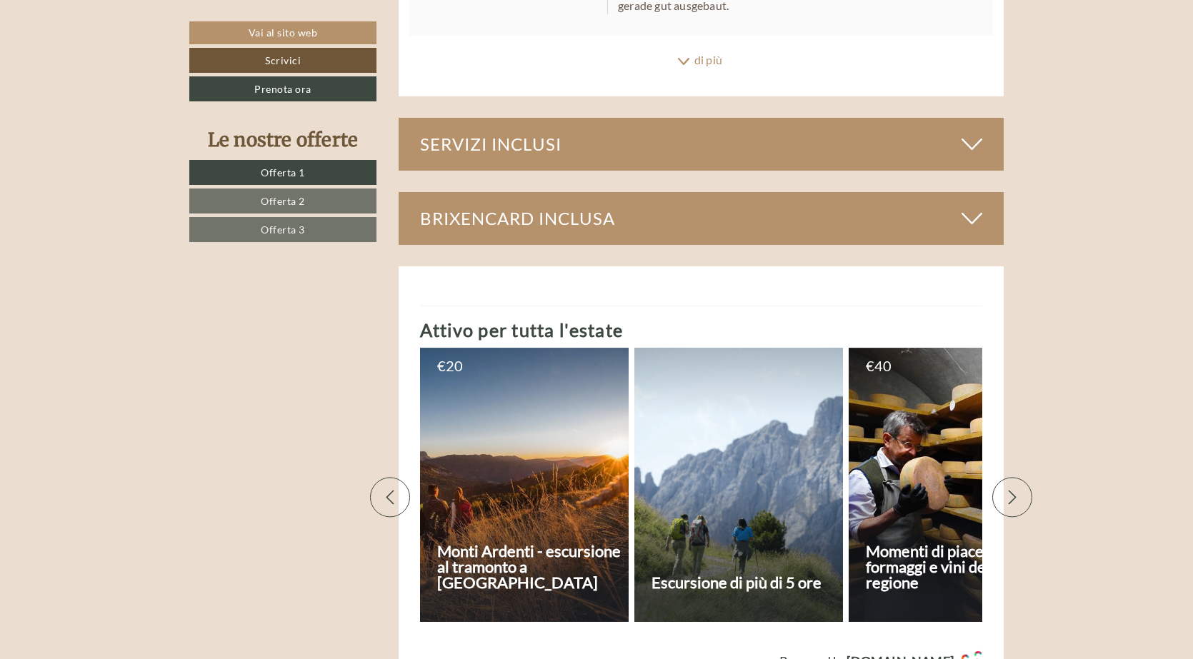  Describe the element at coordinates (529, 389) in the screenshot. I see `button: Invia` at that location.